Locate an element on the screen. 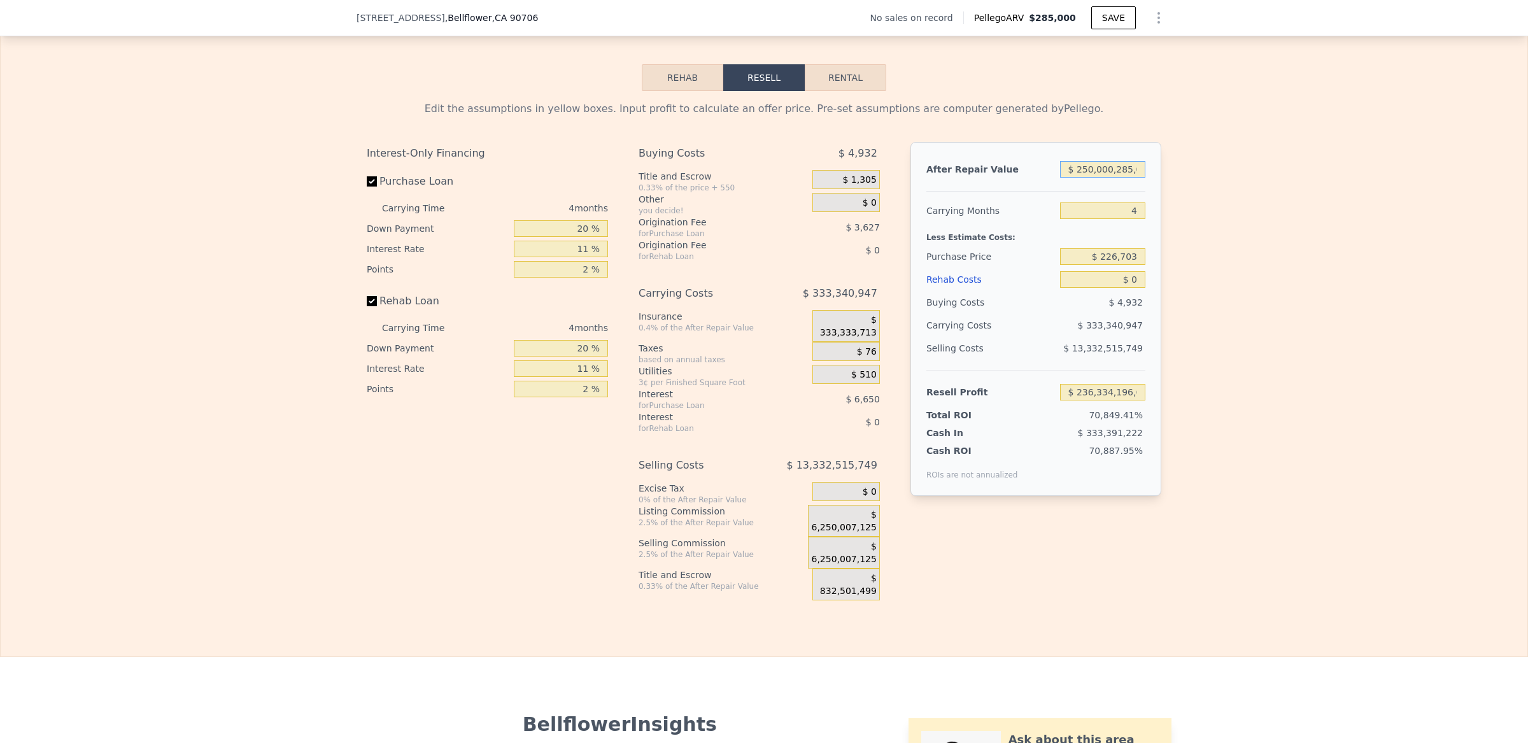 This screenshot has width=1528, height=743. div: Carrying Months is located at coordinates (991, 211).